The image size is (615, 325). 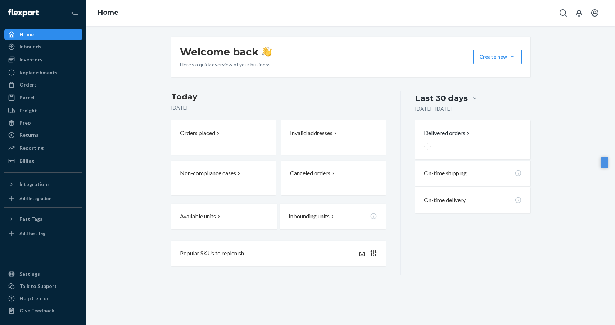 What do you see at coordinates (31, 219) in the screenshot?
I see `div: Fast Tags` at bounding box center [31, 219].